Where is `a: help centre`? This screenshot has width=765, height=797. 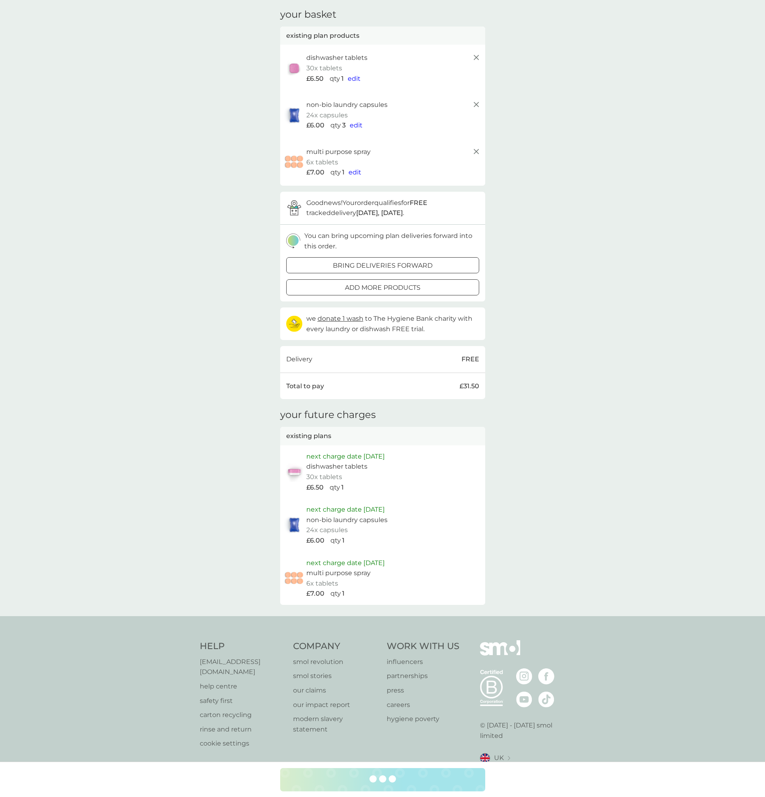
a: help centre is located at coordinates (242, 687).